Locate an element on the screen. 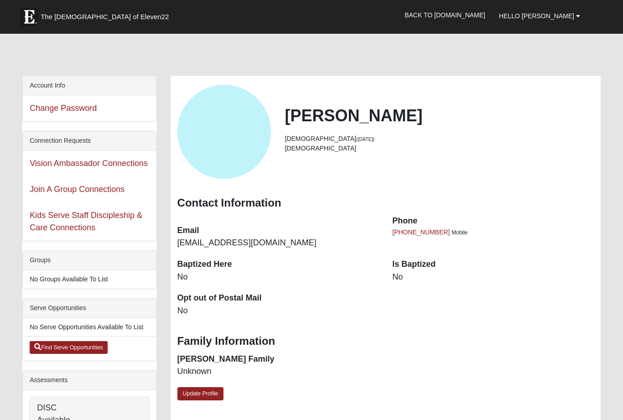 This screenshot has height=420, width=623. div: Serve Opportunities is located at coordinates (89, 308).